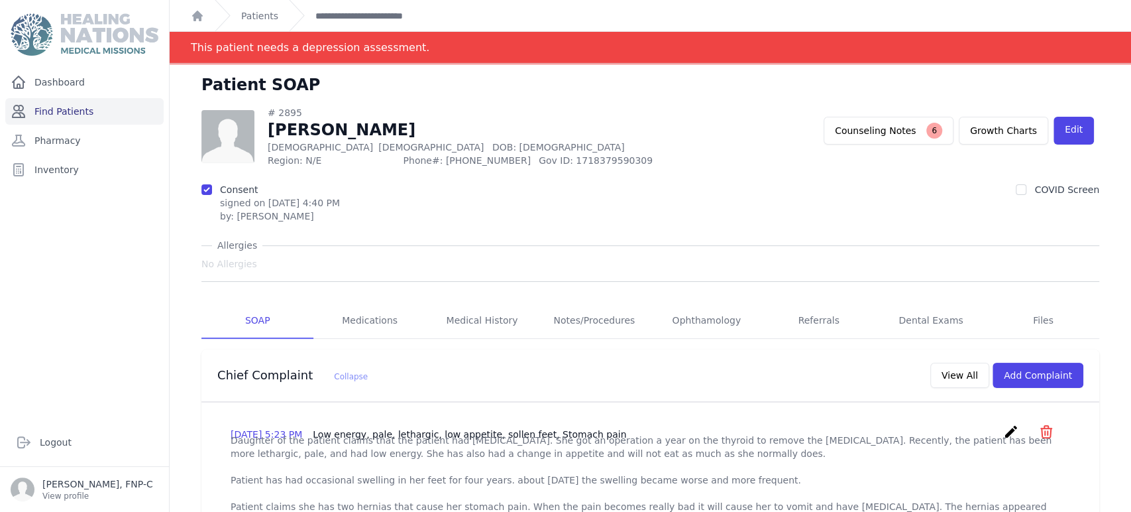 Image resolution: width=1131 pixels, height=512 pixels. I want to click on button: Counseling Notes6, so click(889, 131).